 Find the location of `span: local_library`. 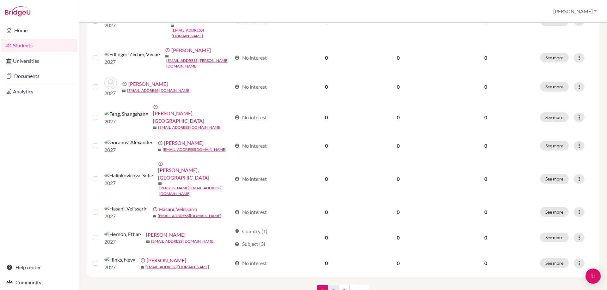

span: local_library is located at coordinates (237, 244).